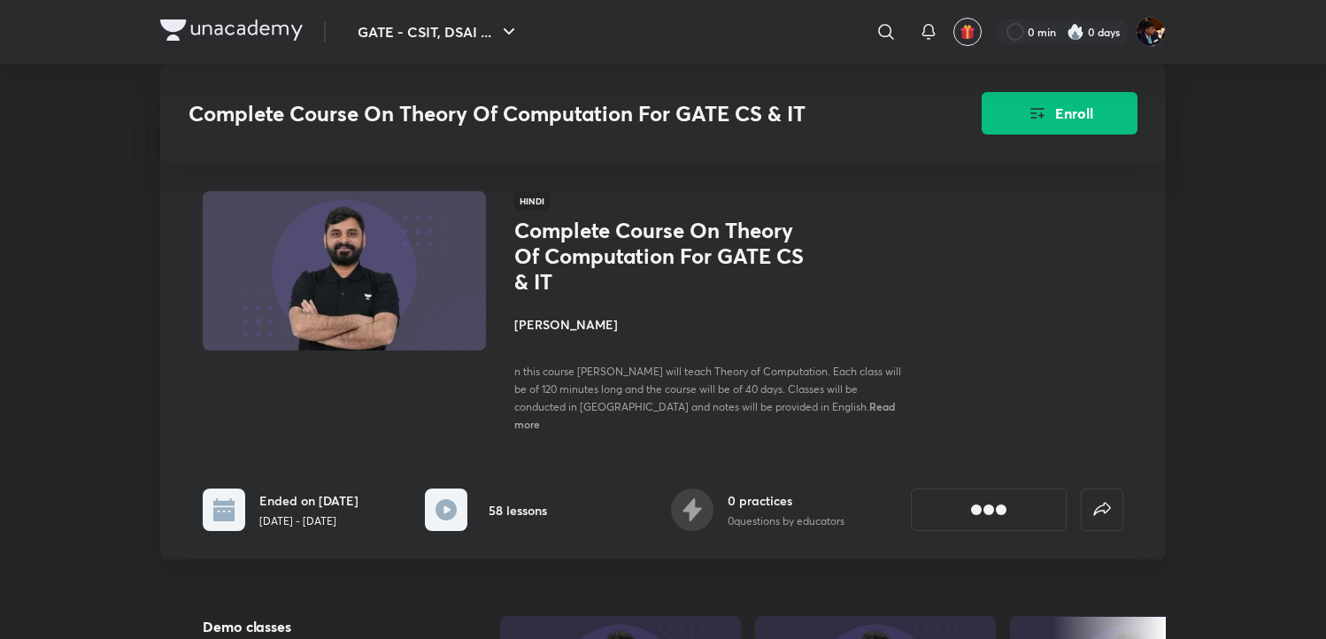  I want to click on h5: Demo classes, so click(323, 627).